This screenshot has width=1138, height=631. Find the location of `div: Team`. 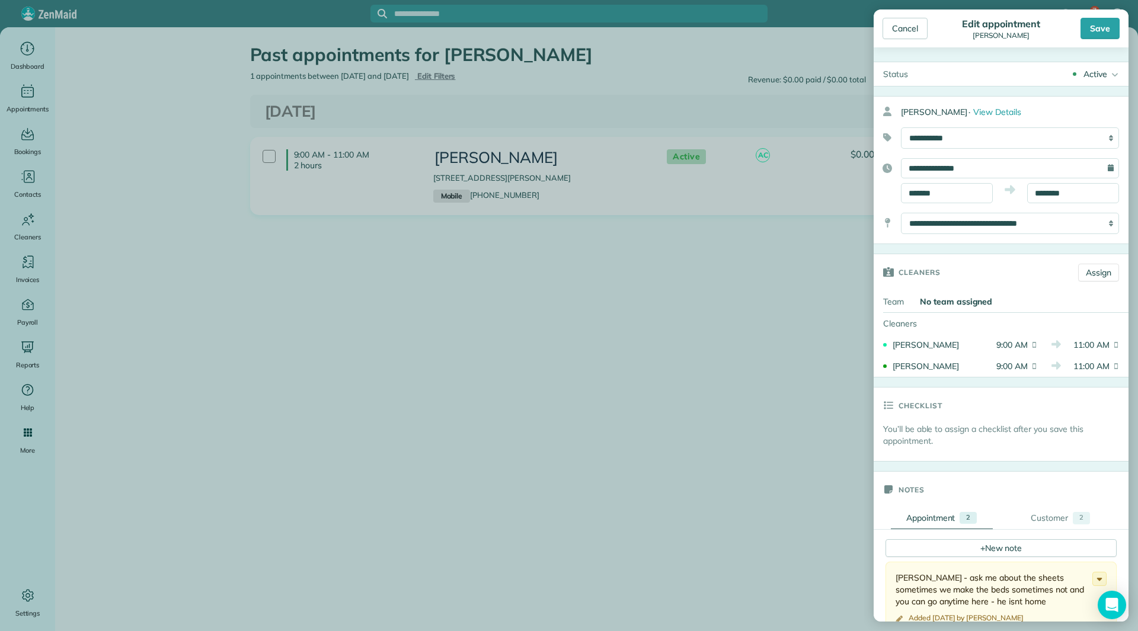

div: Team is located at coordinates (895, 302).